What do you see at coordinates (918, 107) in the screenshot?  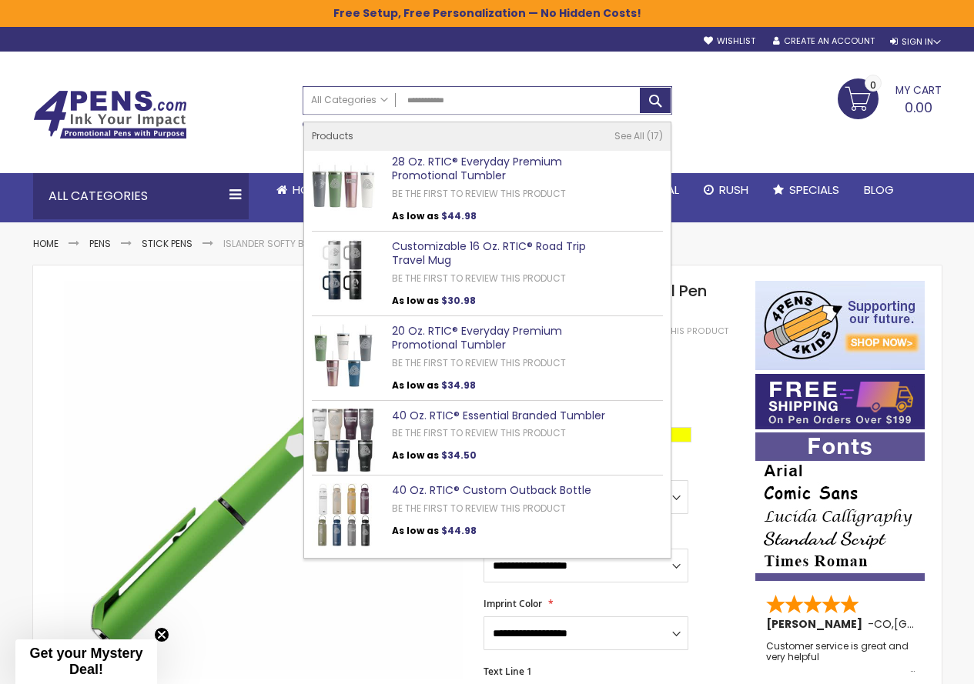 I see `span: 0.00` at bounding box center [918, 107].